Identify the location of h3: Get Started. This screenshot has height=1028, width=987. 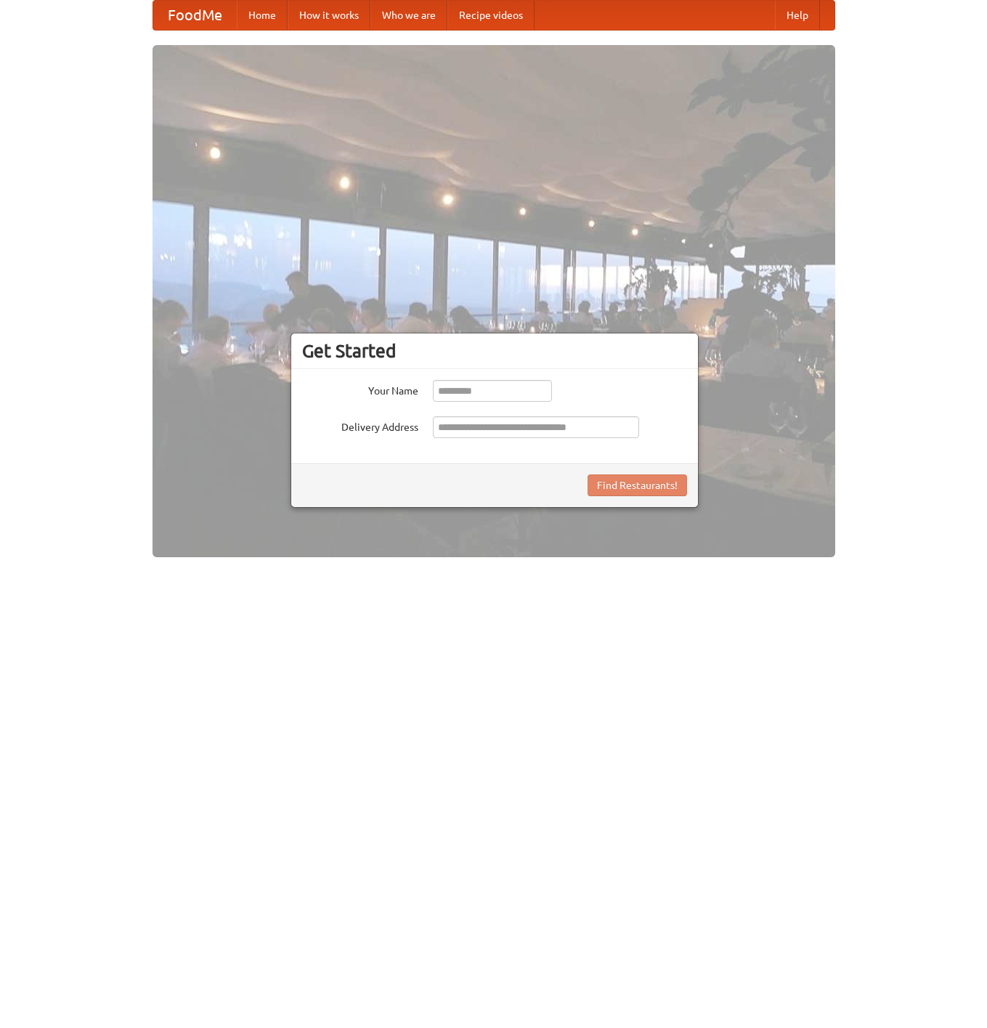
(495, 351).